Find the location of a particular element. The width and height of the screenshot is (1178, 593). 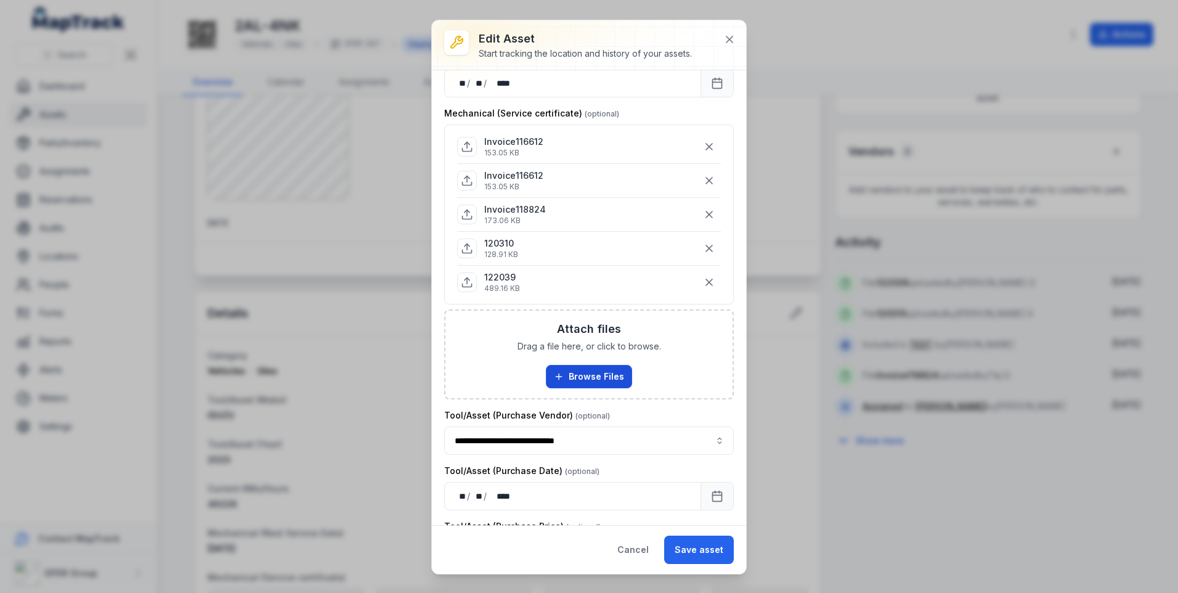

p: 173.06 KB is located at coordinates (515, 220).